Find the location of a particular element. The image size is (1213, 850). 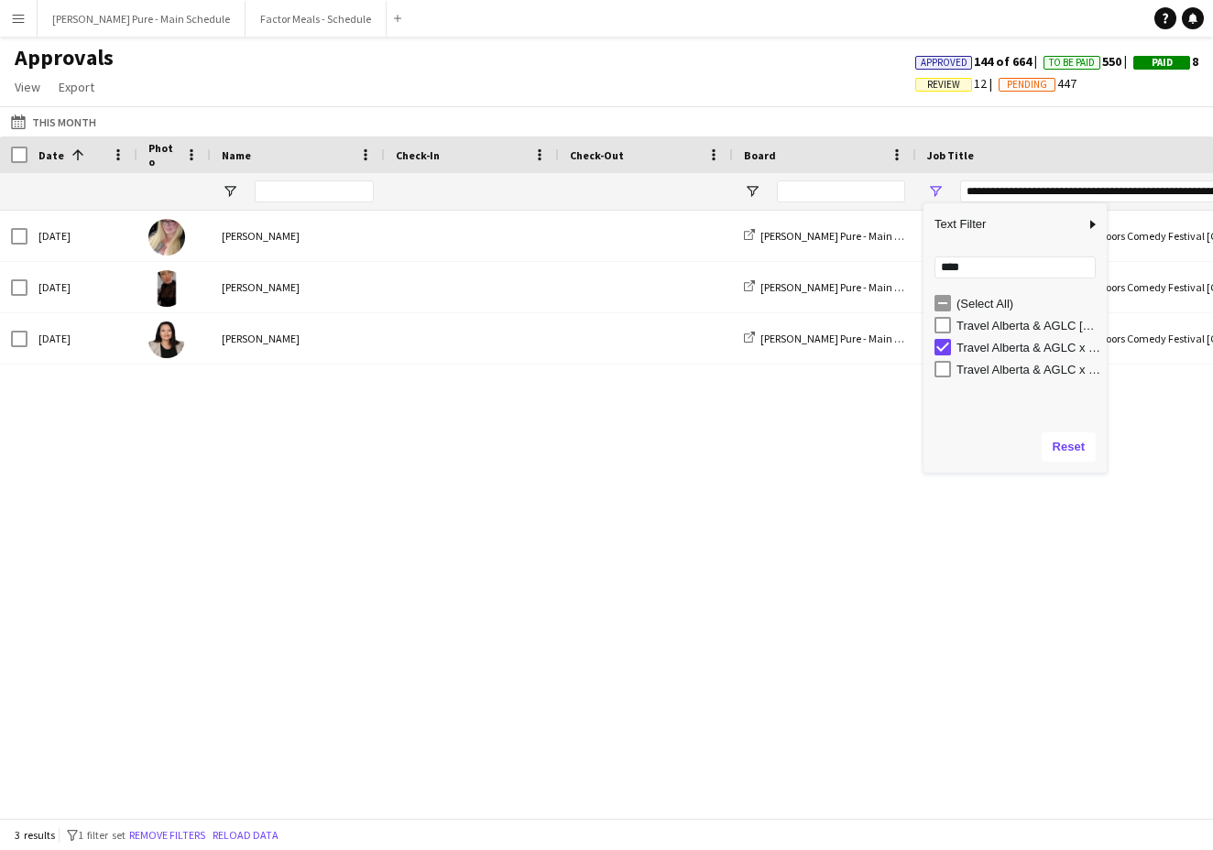

span: Photo is located at coordinates (163, 155).